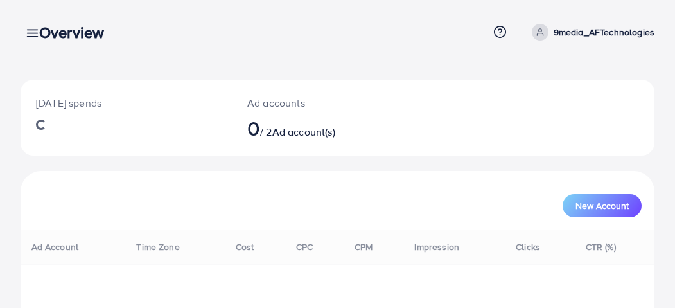 The image size is (675, 308). I want to click on h3: Overview, so click(76, 32).